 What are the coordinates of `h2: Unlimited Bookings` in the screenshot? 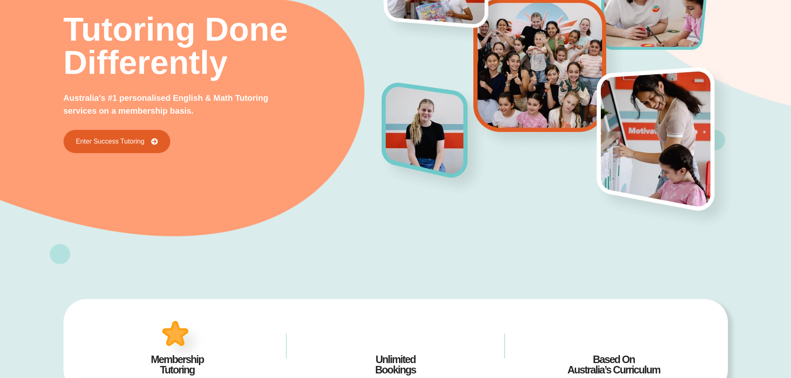 It's located at (395, 365).